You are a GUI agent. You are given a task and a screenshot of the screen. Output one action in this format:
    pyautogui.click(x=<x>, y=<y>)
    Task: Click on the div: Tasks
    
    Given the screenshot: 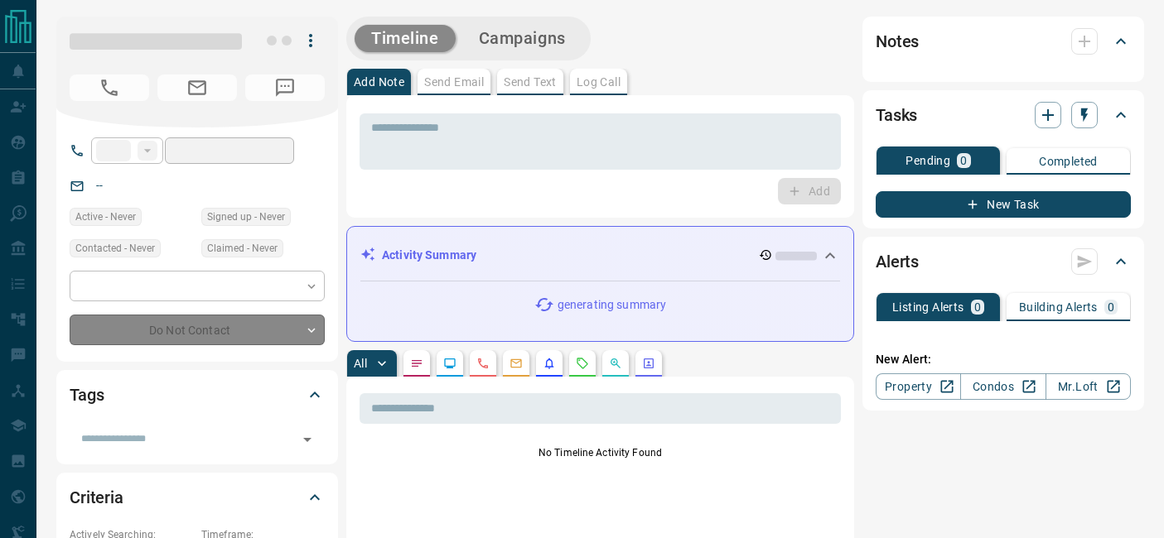 What is the action you would take?
    pyautogui.click(x=1003, y=115)
    